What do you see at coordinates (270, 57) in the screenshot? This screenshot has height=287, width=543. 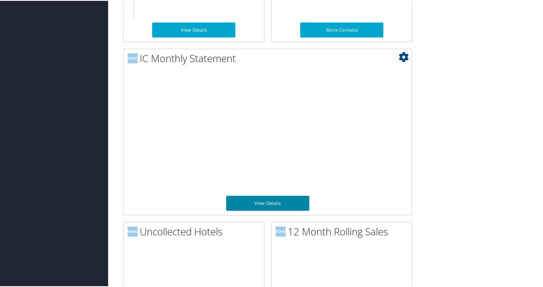 I see `h2: IC Monthly Statement` at bounding box center [270, 57].